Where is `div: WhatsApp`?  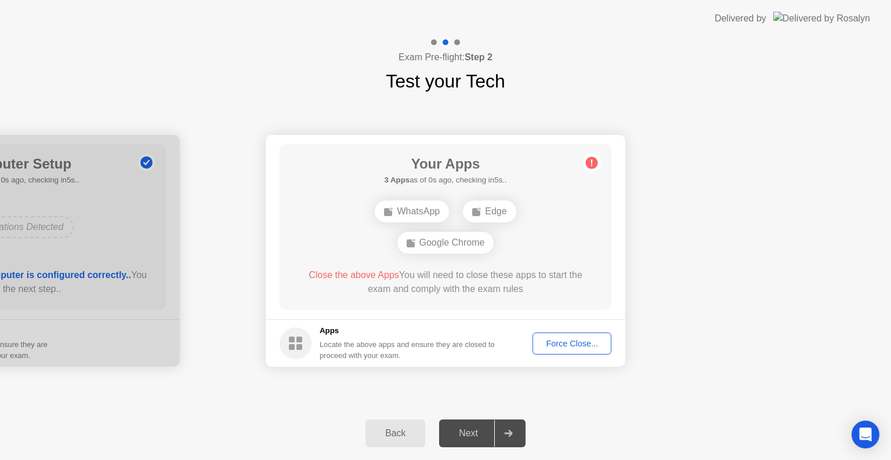
div: WhatsApp is located at coordinates (412, 212).